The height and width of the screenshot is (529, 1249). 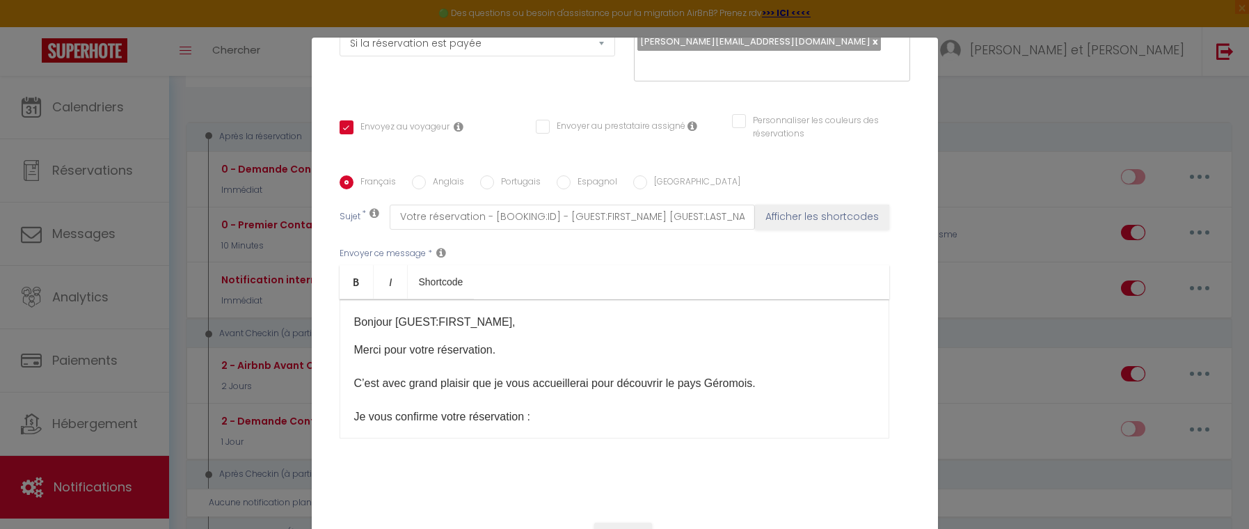 What do you see at coordinates (693, 126) in the screenshot?
I see `i: Envoyer au prestataire si il est assigné` at bounding box center [693, 126].